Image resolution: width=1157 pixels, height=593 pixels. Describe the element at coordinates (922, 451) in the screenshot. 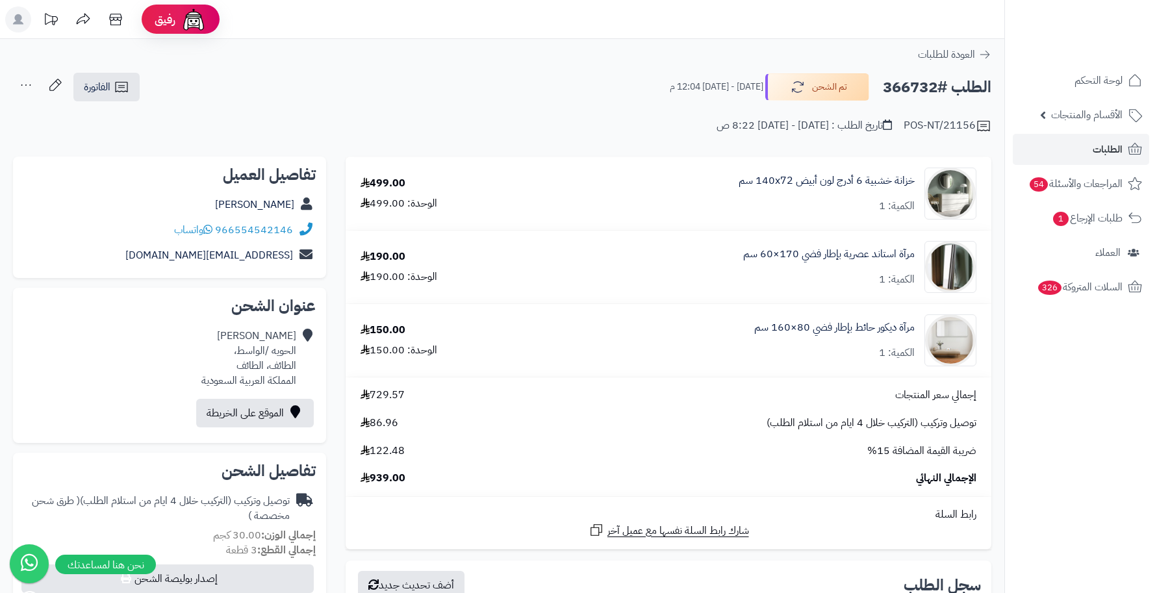

I see `span: ضريبة القيمة المضافة 15%` at that location.